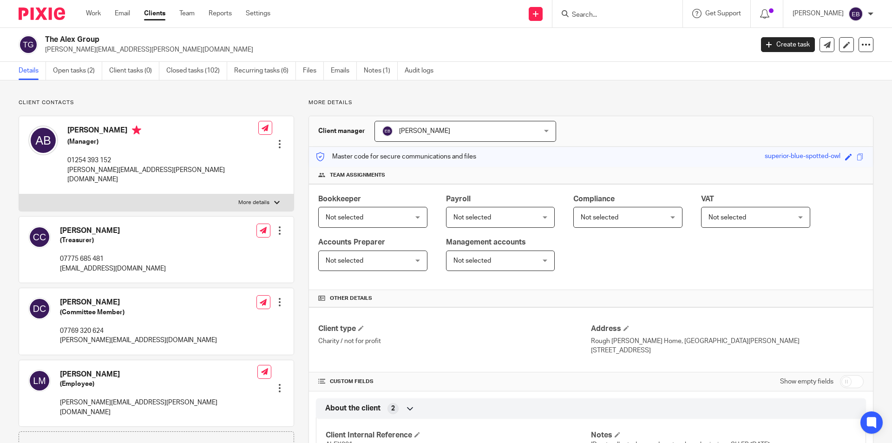  What do you see at coordinates (380, 71) in the screenshot?
I see `a: Notes (1)` at bounding box center [380, 71].